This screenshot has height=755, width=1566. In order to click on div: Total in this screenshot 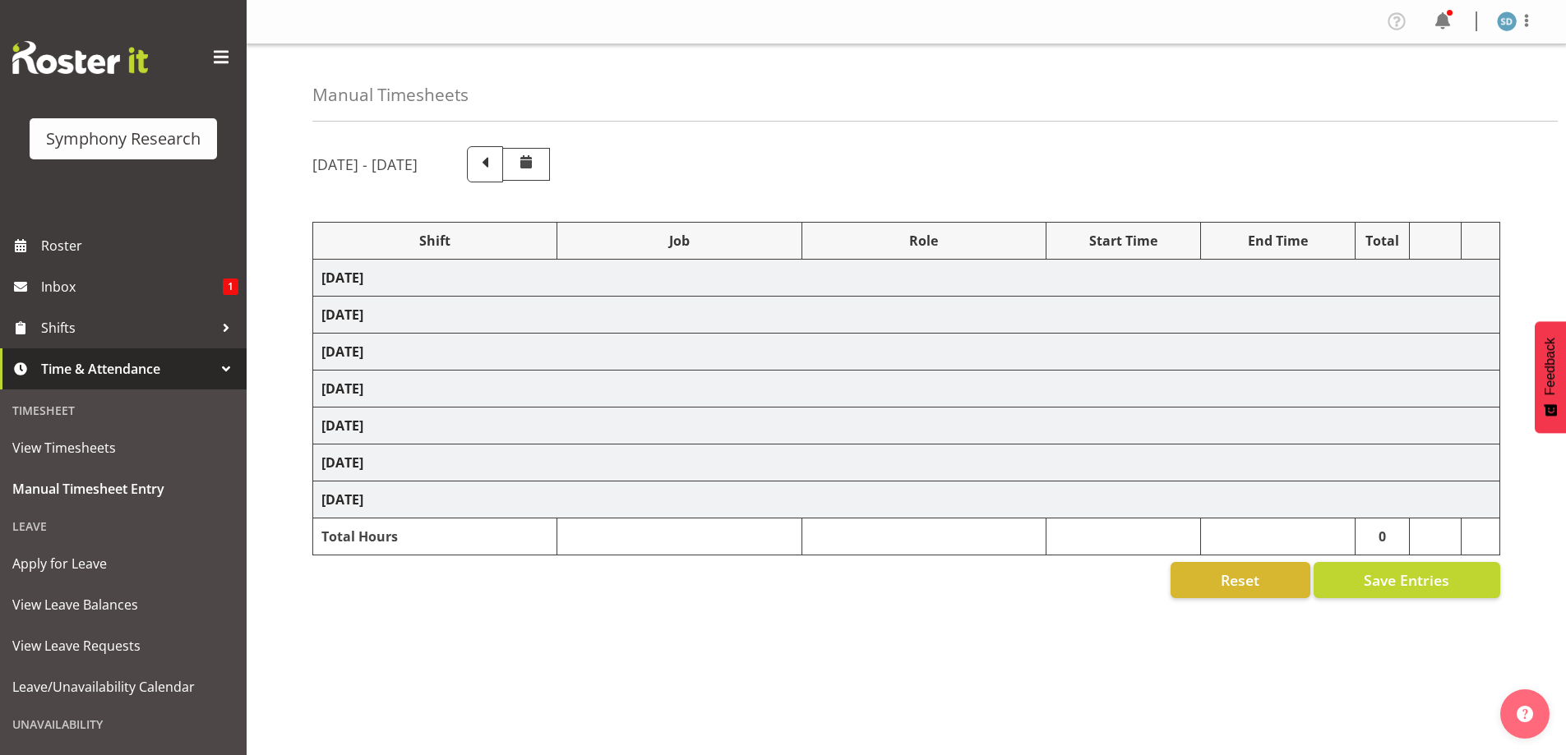, I will do `click(1382, 241)`.